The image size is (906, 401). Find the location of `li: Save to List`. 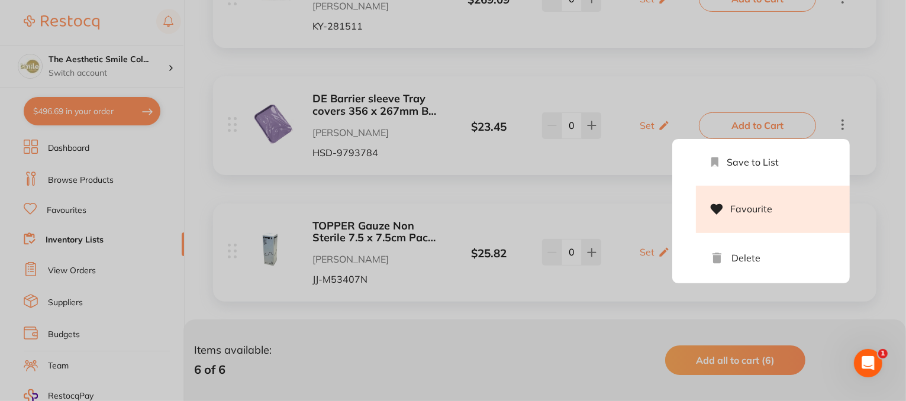

li: Save to List is located at coordinates (772, 162).